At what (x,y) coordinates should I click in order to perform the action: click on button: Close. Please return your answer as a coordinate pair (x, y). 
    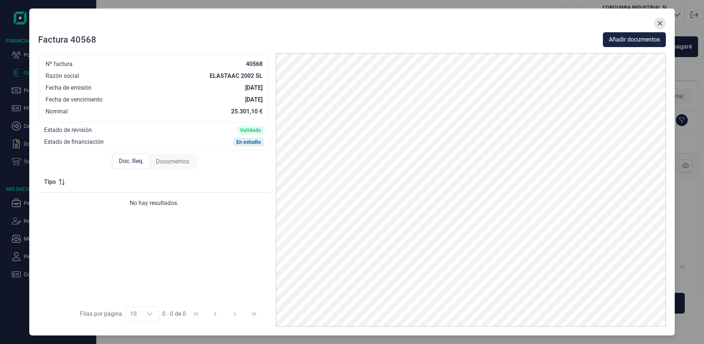
    Looking at the image, I should click on (660, 23).